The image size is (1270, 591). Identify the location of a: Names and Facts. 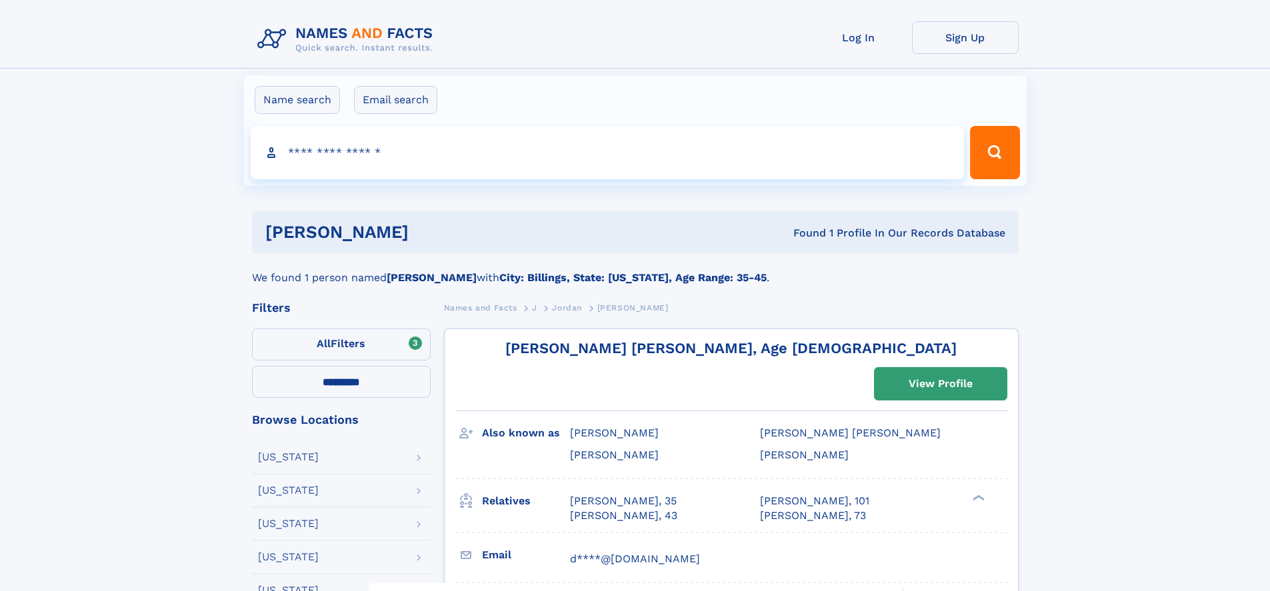
(481, 307).